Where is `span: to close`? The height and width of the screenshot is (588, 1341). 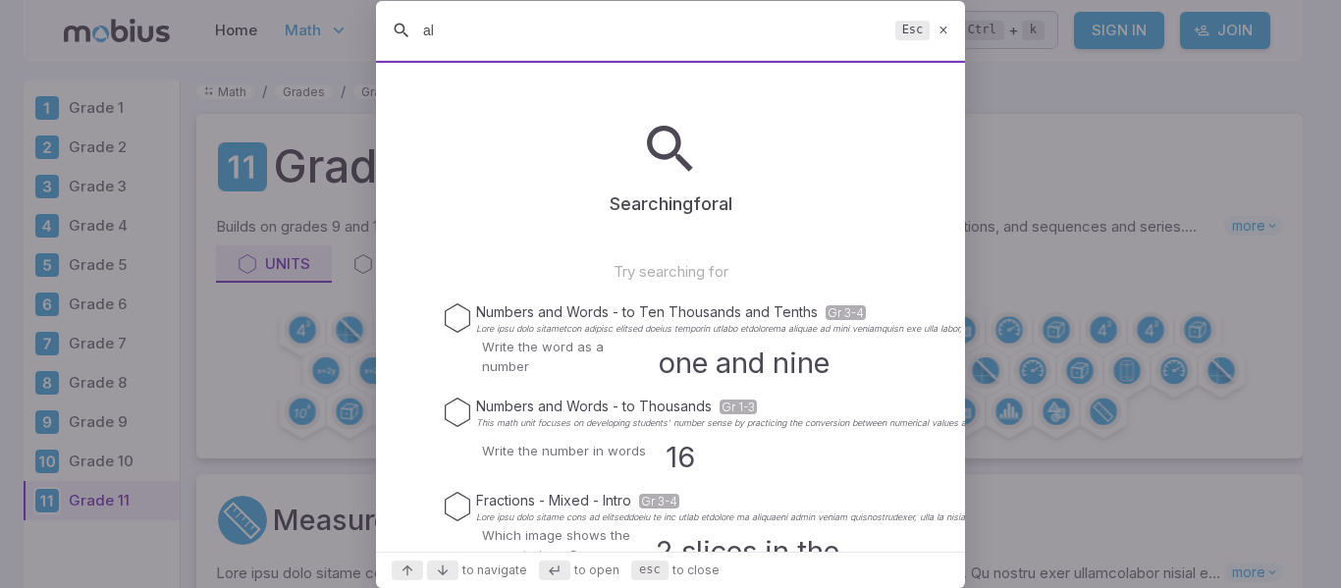
span: to close is located at coordinates (696, 571).